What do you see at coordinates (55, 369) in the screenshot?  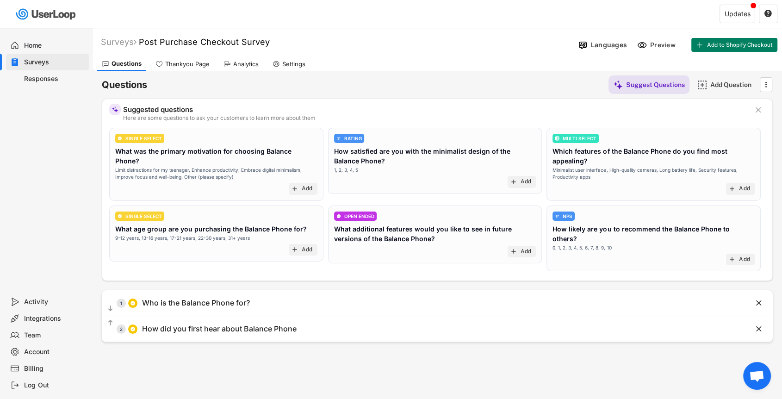 I see `div: Billing` at bounding box center [55, 369].